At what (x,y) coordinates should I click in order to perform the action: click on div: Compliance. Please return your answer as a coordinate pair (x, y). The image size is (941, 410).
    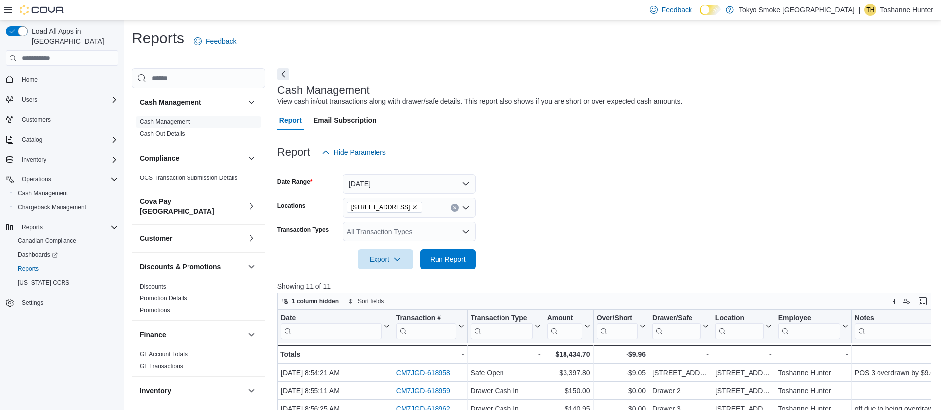
    Looking at the image, I should click on (198, 180).